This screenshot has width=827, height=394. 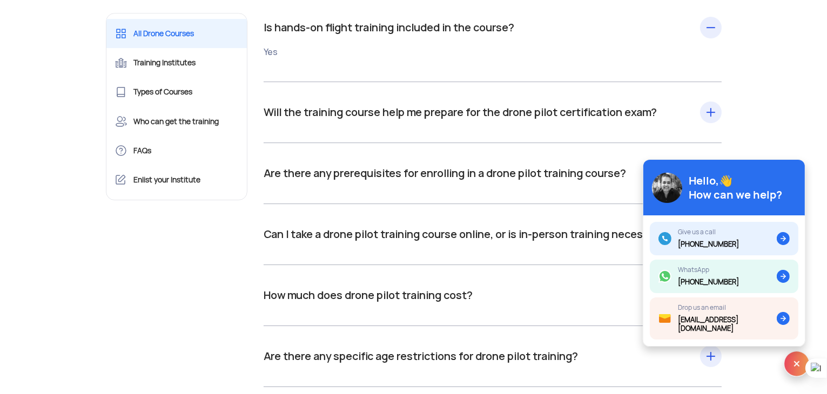 I want to click on div: How much does drone pilot training cost?, so click(x=493, y=295).